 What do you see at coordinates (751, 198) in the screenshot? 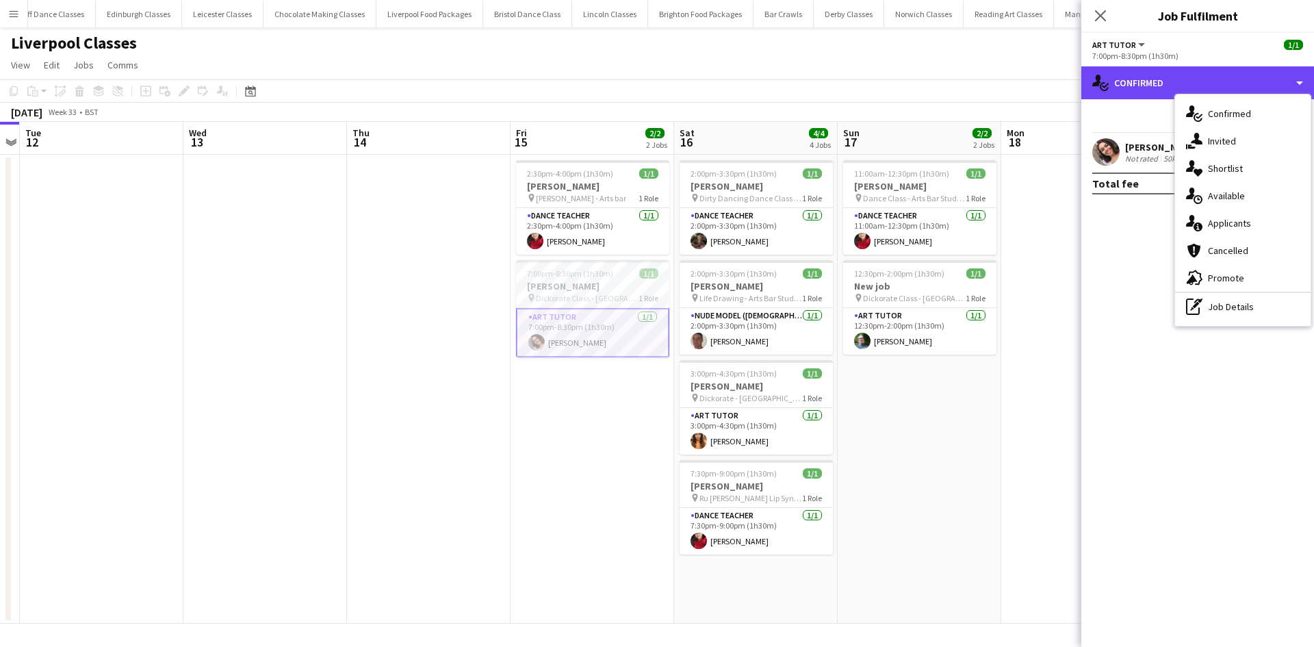
I see `span: Dirty Dancing Dance Class - Arts Bar Studio 3` at bounding box center [751, 198].